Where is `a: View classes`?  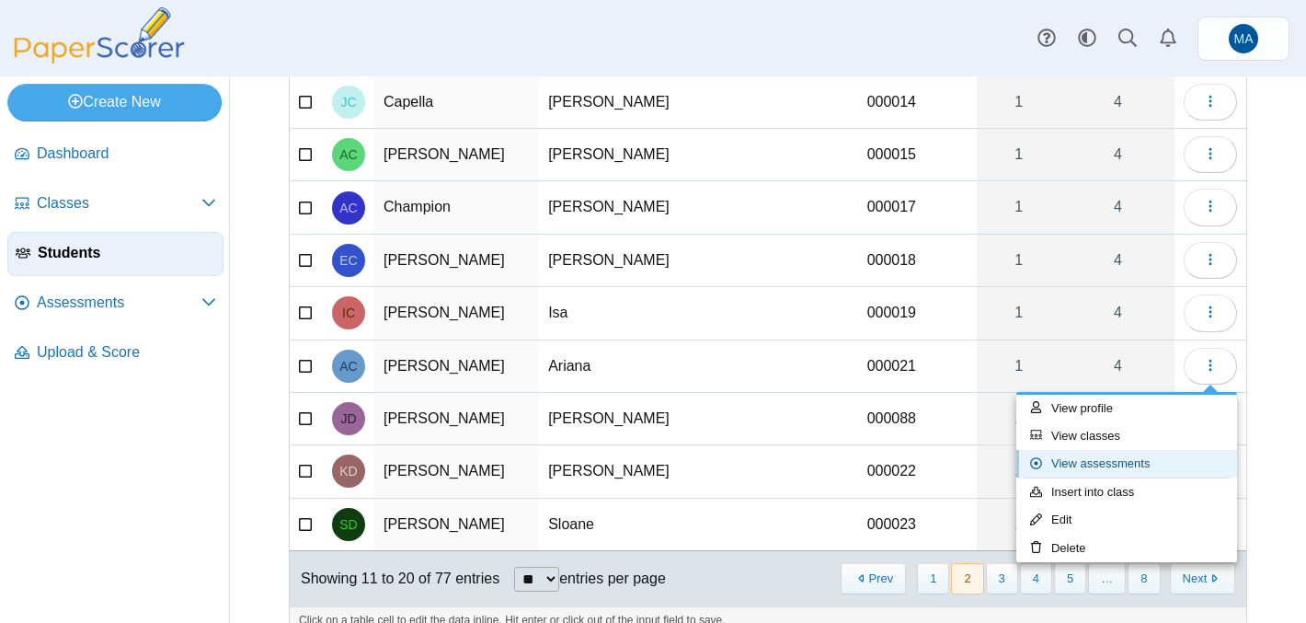 a: View classes is located at coordinates (1127, 436).